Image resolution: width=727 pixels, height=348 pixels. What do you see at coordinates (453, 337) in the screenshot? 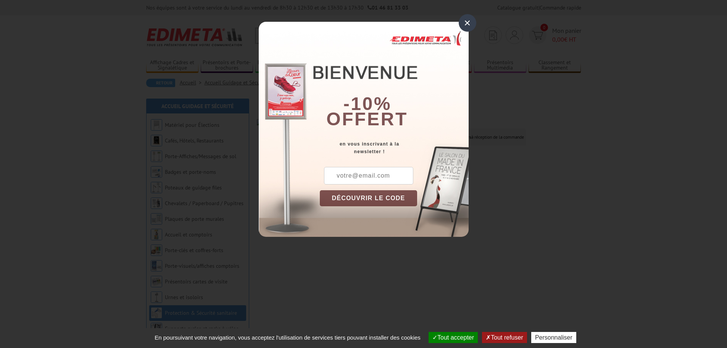
I see `button: Tout accepter` at bounding box center [453, 337].